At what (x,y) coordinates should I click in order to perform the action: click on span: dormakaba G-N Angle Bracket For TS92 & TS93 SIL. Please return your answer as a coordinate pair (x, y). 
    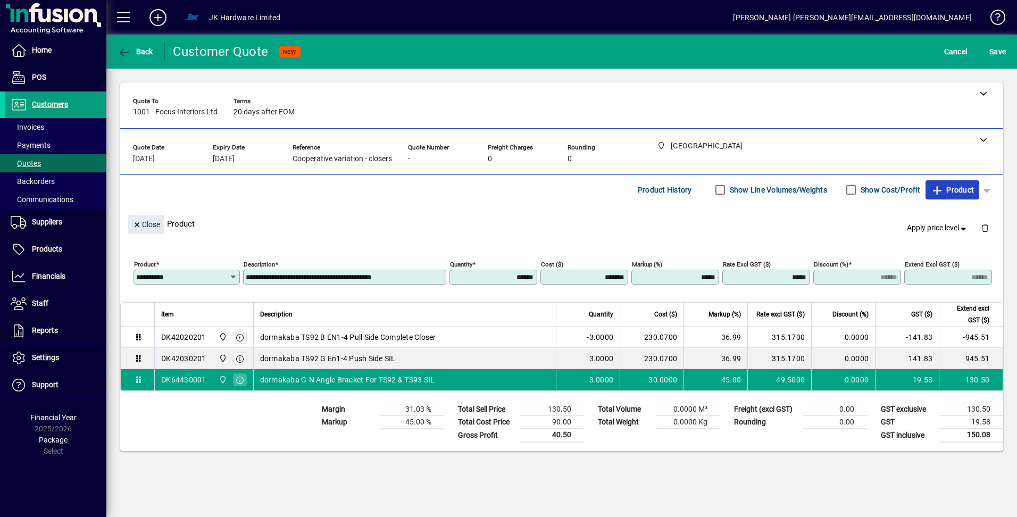
    Looking at the image, I should click on (347, 380).